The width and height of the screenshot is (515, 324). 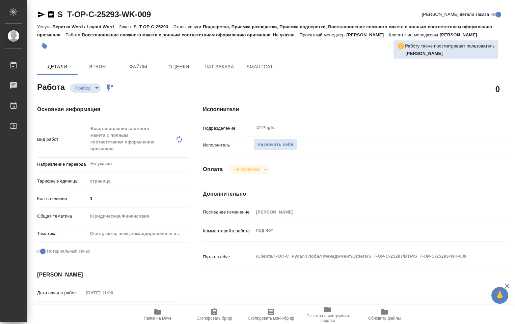 What do you see at coordinates (62, 165) in the screenshot?
I see `p: Направление перевода` at bounding box center [62, 165].